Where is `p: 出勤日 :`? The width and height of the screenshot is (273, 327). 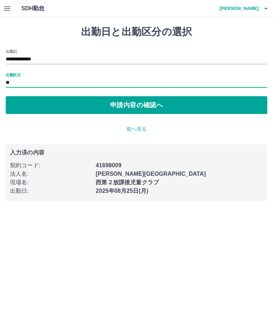
p: 出勤日 : is located at coordinates (50, 191).